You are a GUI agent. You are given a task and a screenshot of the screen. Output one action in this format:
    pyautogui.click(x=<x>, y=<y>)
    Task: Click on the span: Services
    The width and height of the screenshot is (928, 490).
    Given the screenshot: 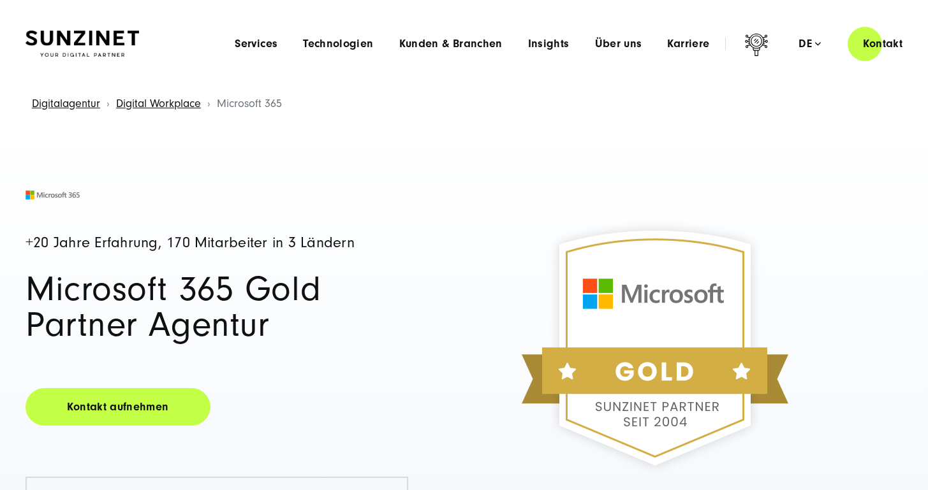 What is the action you would take?
    pyautogui.click(x=256, y=44)
    